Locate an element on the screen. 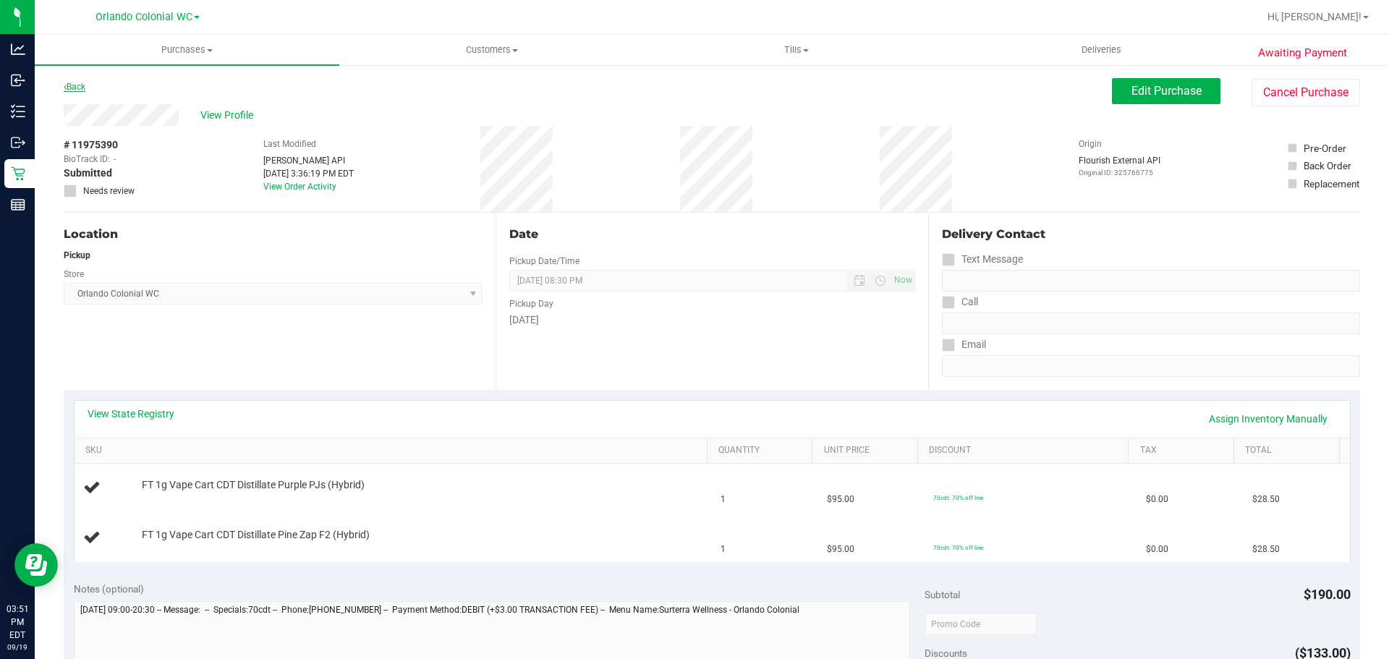 The image size is (1389, 659). a: SKU is located at coordinates (393, 451).